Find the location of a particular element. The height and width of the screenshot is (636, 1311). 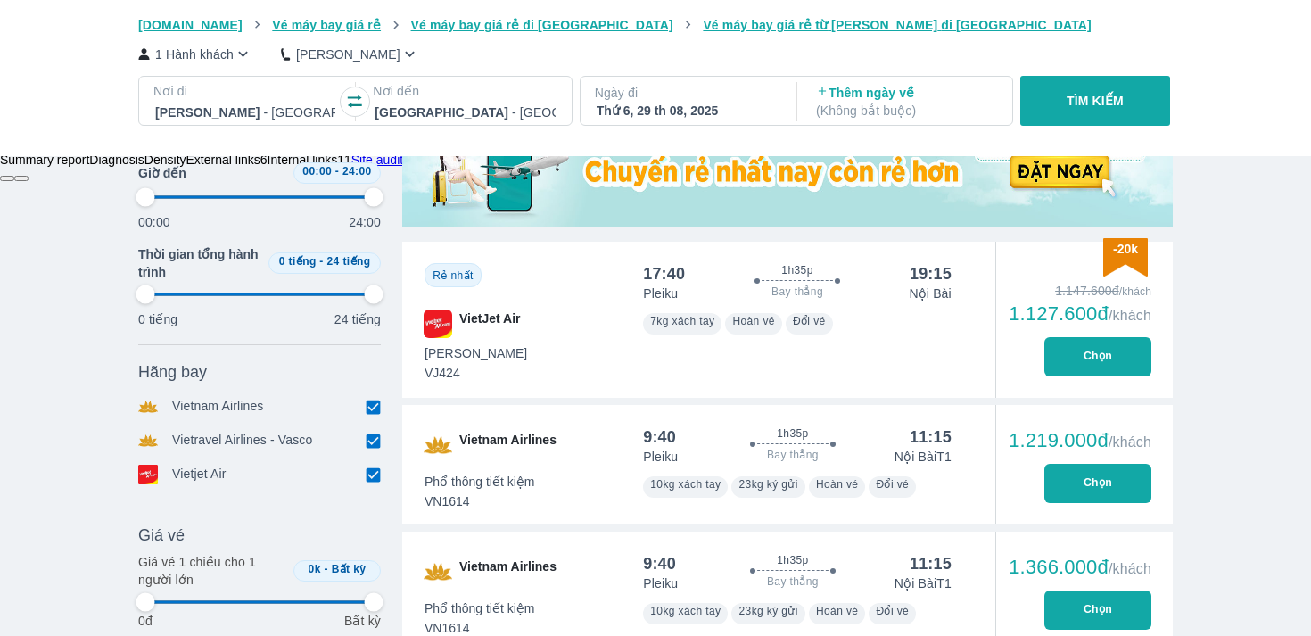

span: Rẻ nhất is located at coordinates (452, 275).